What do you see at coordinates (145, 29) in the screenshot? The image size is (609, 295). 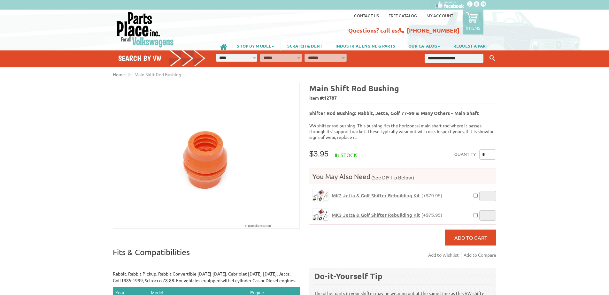 I see `img: Parts Place Inc!` at bounding box center [145, 29].